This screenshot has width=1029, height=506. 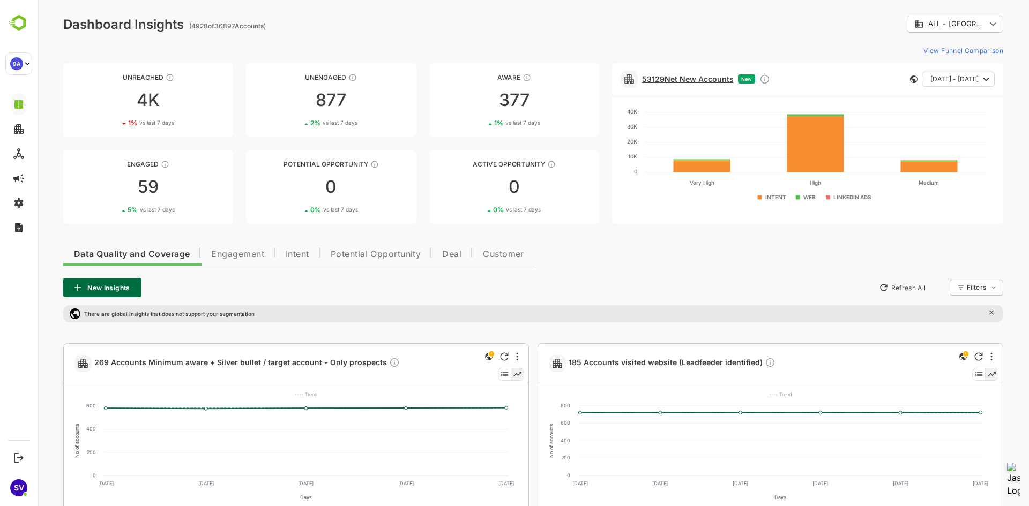 What do you see at coordinates (110, 100) in the screenshot?
I see `a: UnreachedThese accounts have not been engaged with for a defined time period4K1%vs last 7 days` at bounding box center [110, 100].